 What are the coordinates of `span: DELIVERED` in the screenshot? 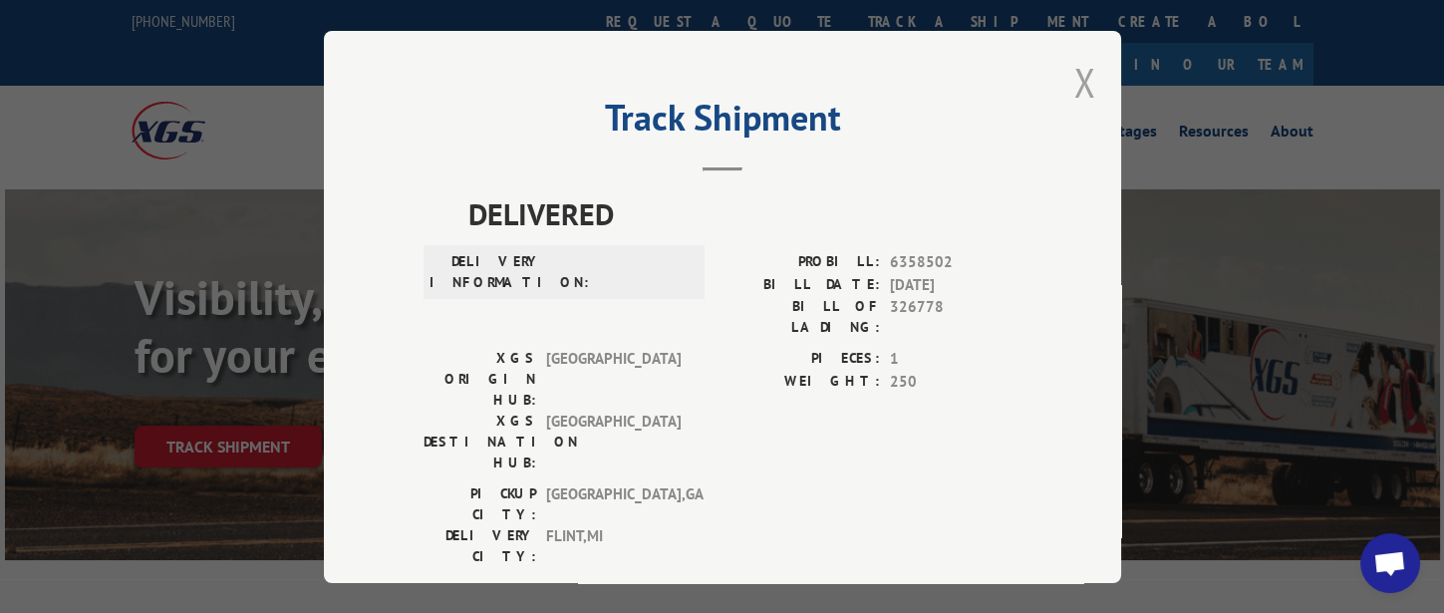 It's located at (744, 213).